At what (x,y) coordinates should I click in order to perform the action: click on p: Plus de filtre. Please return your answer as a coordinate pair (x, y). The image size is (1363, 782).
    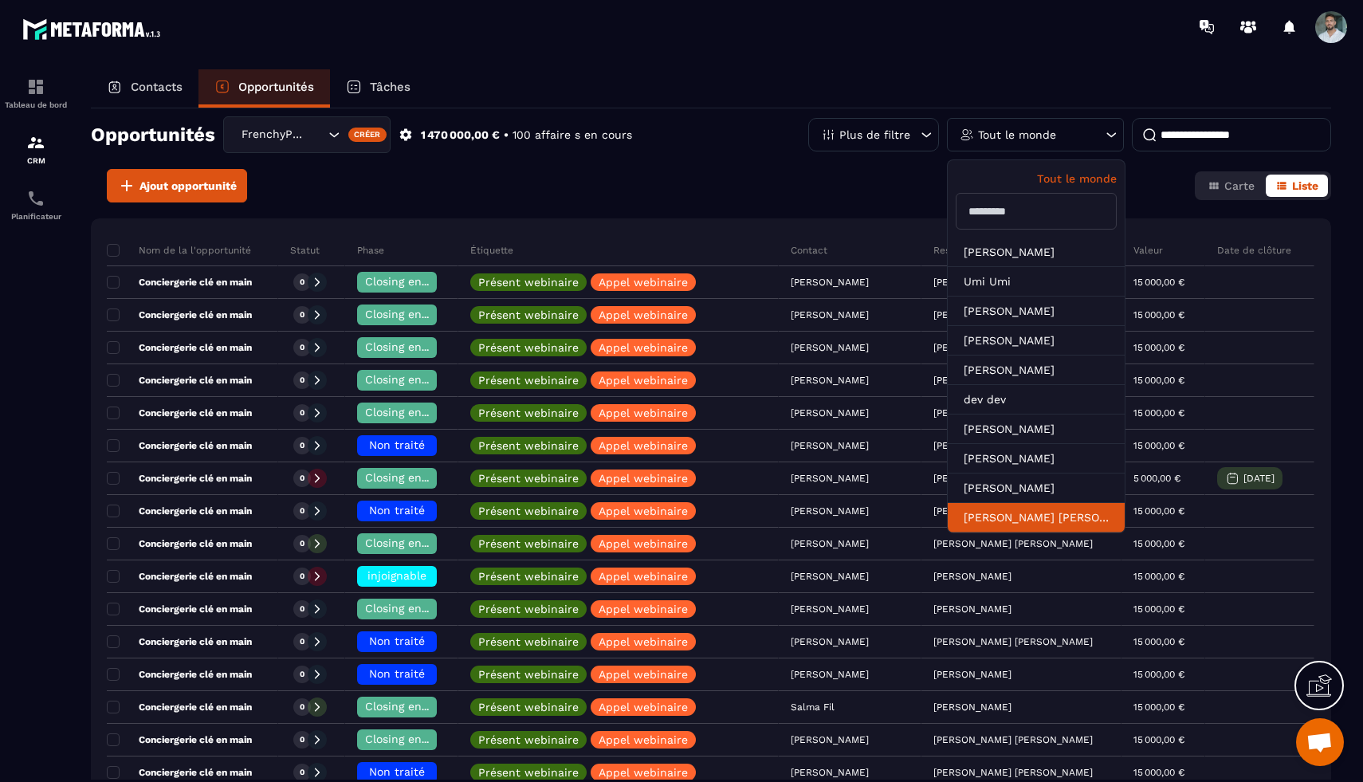
    Looking at the image, I should click on (874, 135).